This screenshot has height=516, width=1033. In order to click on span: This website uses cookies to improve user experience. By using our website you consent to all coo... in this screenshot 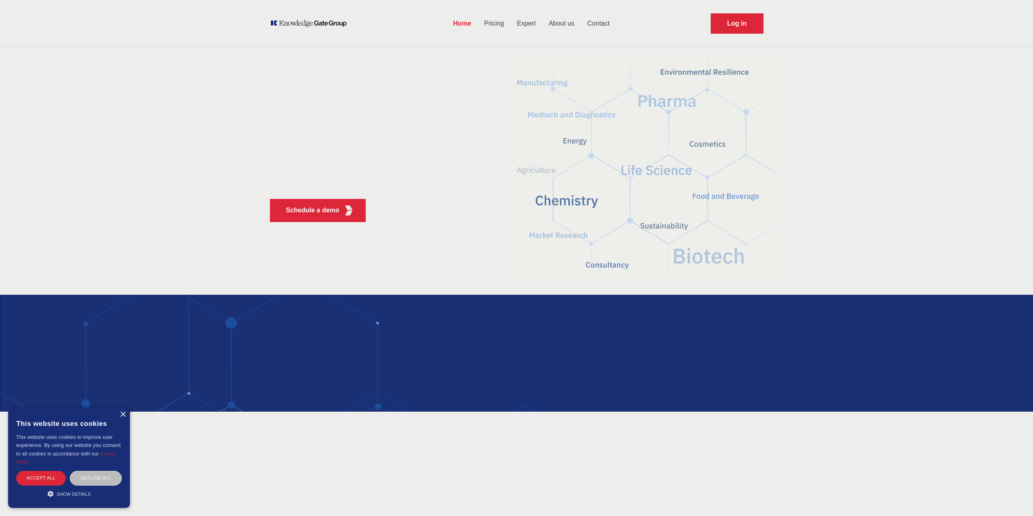, I will do `click(68, 445)`.